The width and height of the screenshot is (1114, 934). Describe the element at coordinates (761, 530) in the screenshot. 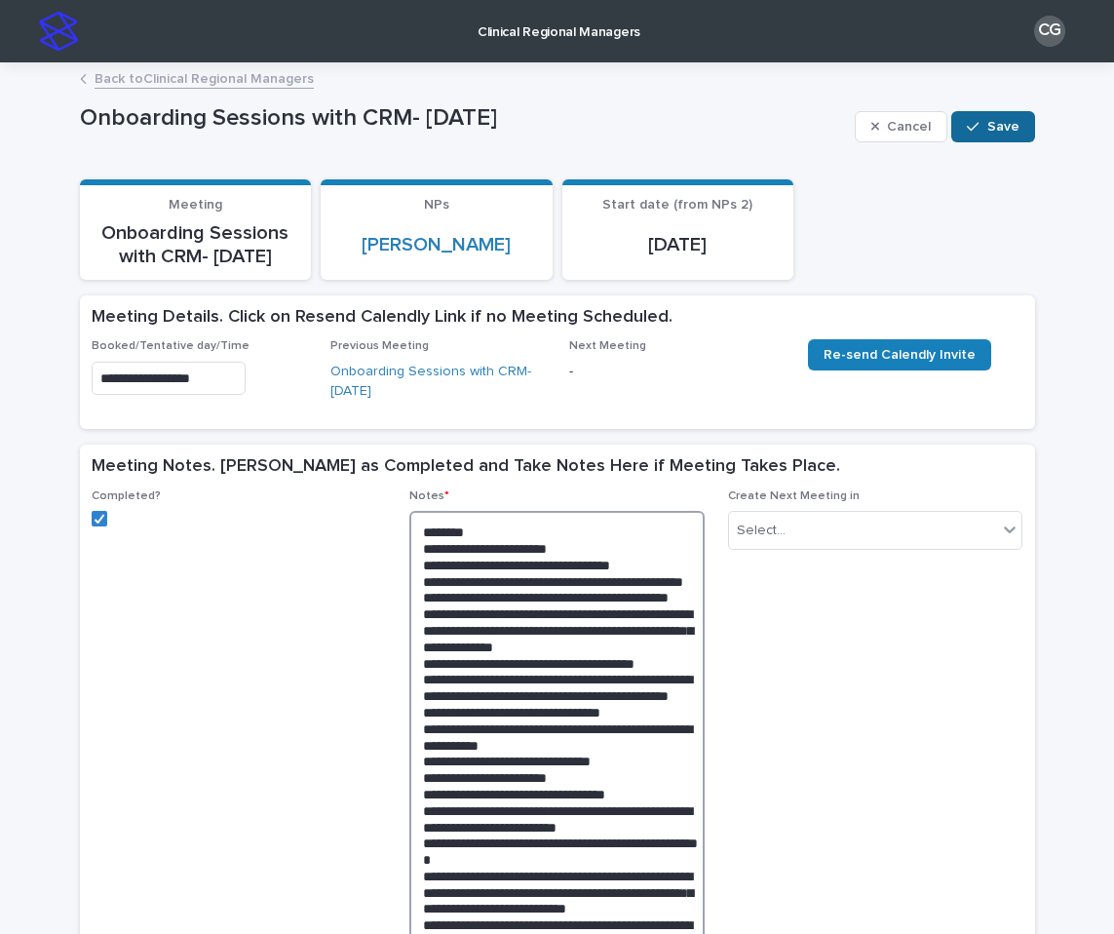

I see `div: Select...` at that location.